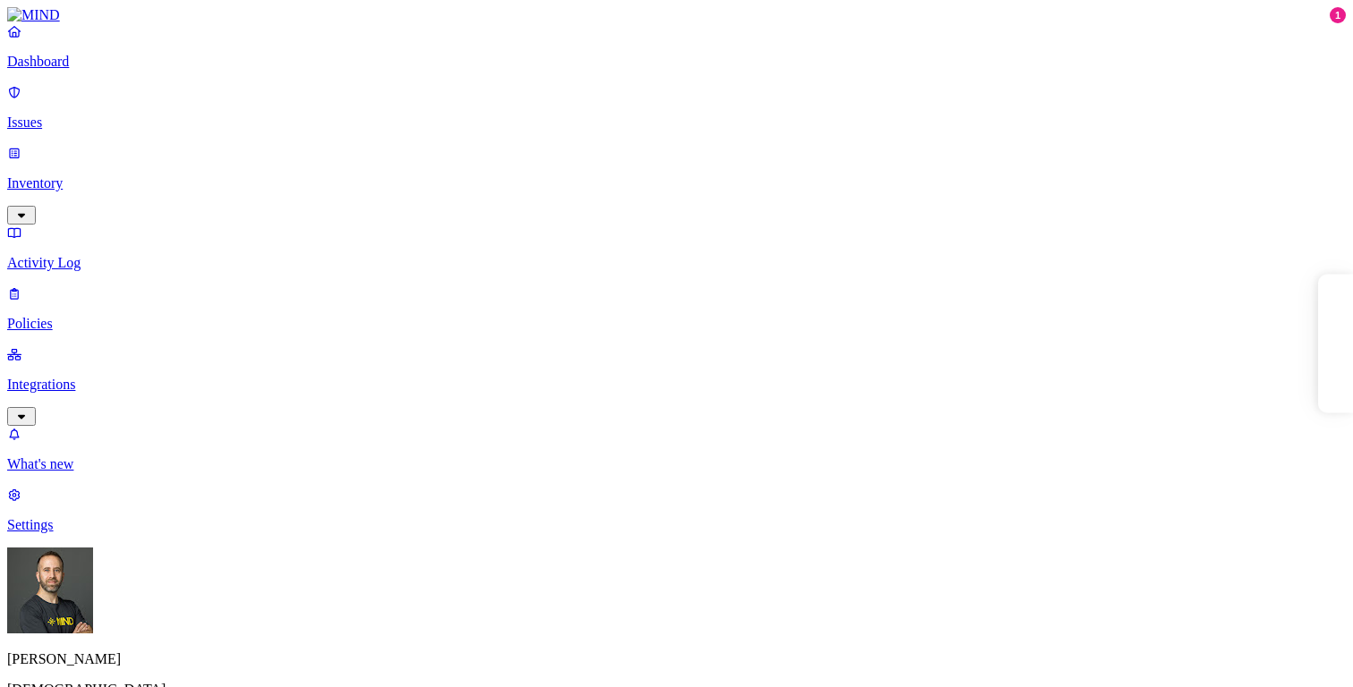  What do you see at coordinates (677, 510) in the screenshot?
I see `a: Settings` at bounding box center [677, 510].